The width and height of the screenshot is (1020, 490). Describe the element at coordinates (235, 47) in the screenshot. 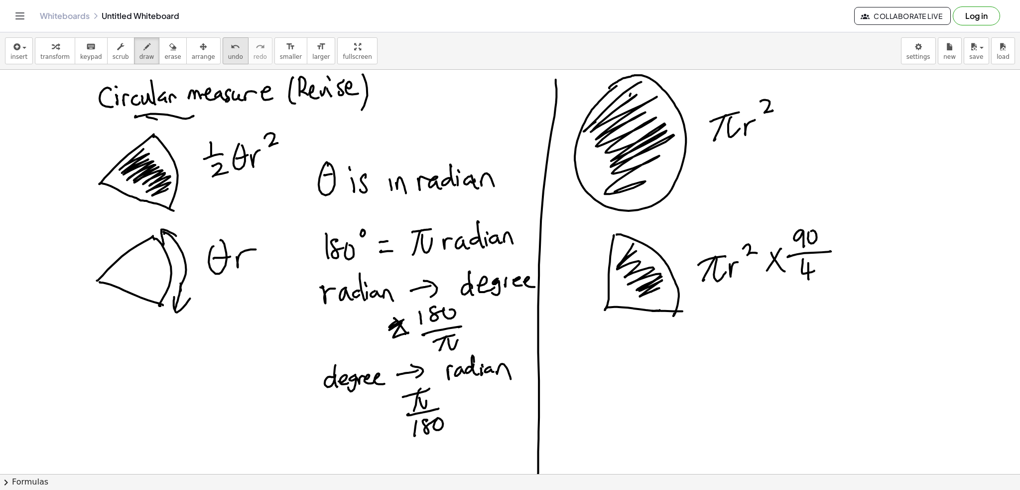

I see `i: undo` at that location.